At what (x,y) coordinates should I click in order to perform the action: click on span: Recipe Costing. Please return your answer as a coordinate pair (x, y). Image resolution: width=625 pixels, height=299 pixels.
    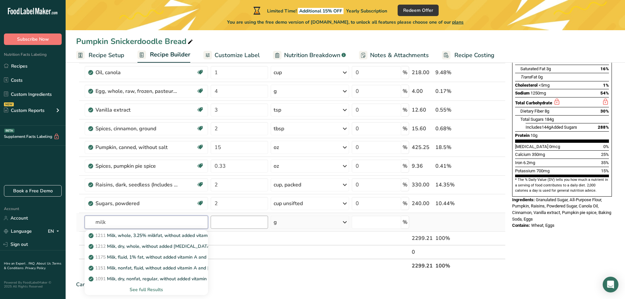
    Looking at the image, I should click on (475, 55).